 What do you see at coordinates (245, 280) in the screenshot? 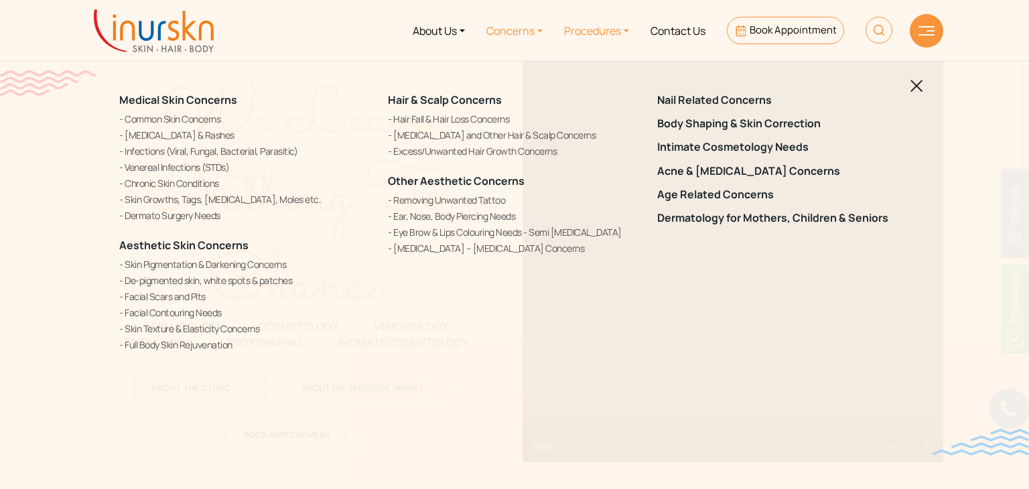
I see `a: De-pigmented skin, white spots & patches` at bounding box center [245, 280].